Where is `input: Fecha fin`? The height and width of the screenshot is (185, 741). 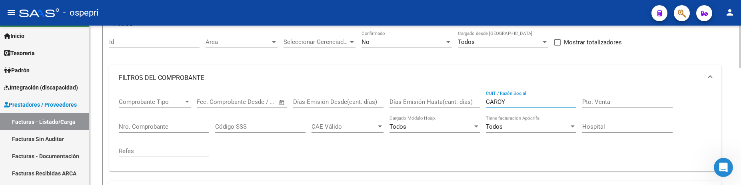
input: Fecha fin is located at coordinates (255, 102).